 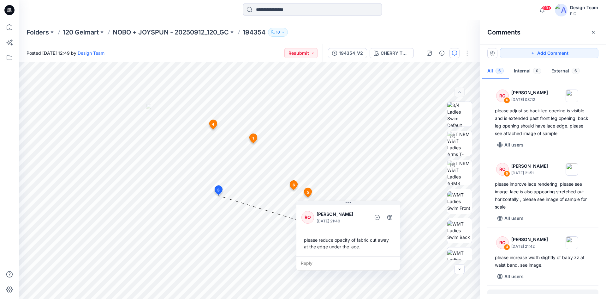 What do you see at coordinates (308, 192) in the screenshot?
I see `span: 5` at bounding box center [308, 192].